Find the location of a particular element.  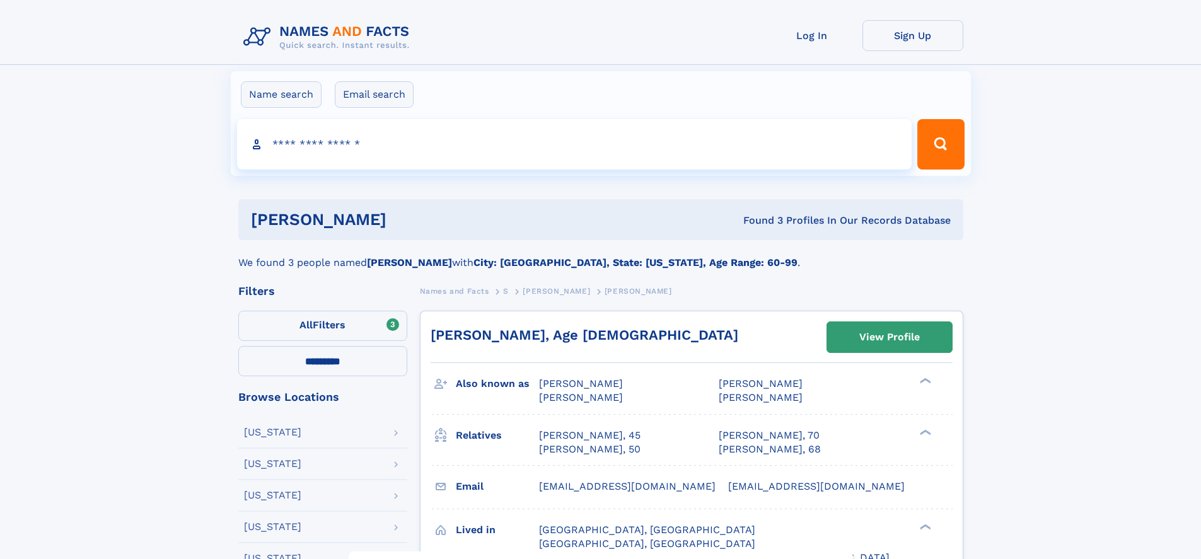

span: All is located at coordinates (306, 325).